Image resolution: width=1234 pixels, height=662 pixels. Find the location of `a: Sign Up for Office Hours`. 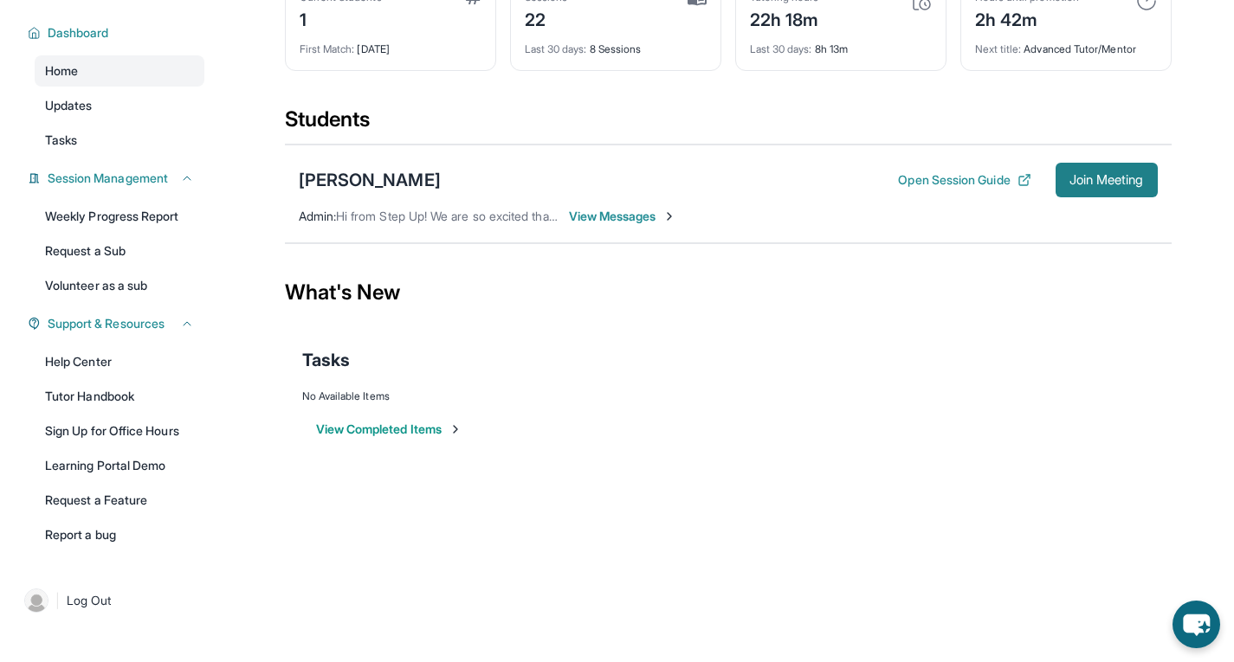

a: Sign Up for Office Hours is located at coordinates (120, 431).